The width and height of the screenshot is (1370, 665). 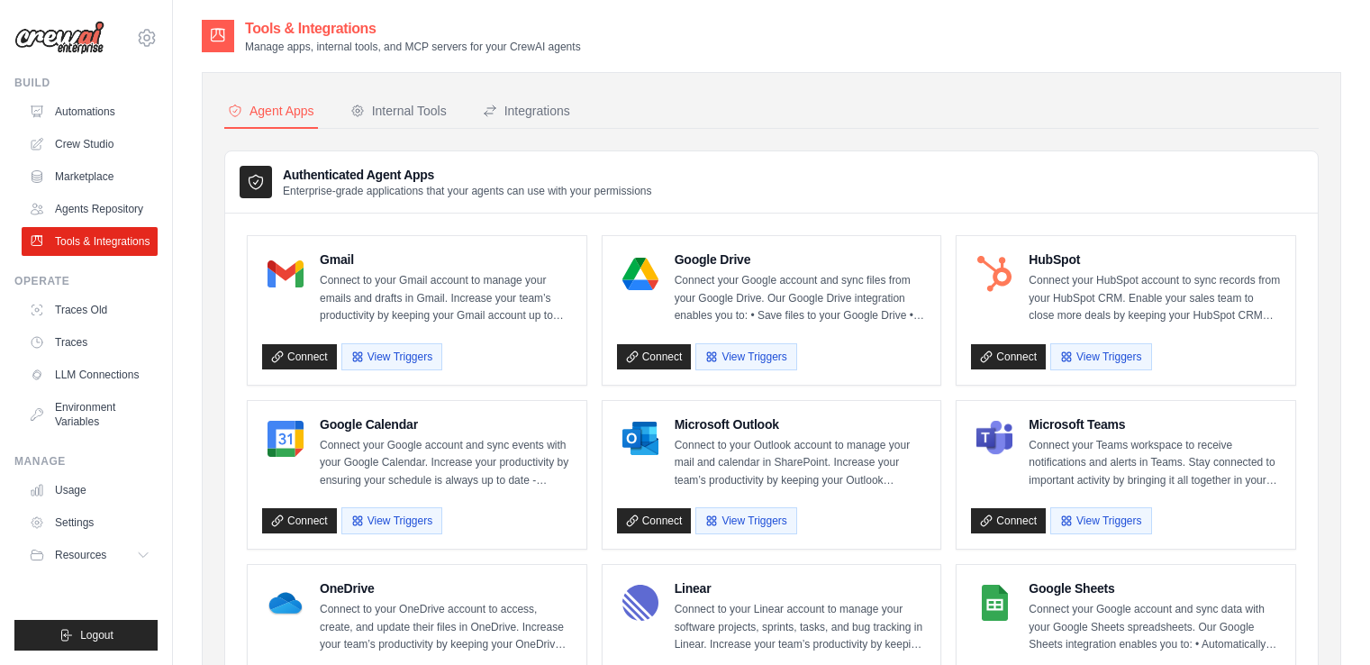 What do you see at coordinates (994, 274) in the screenshot?
I see `img: HubSpot Logo` at bounding box center [994, 274].